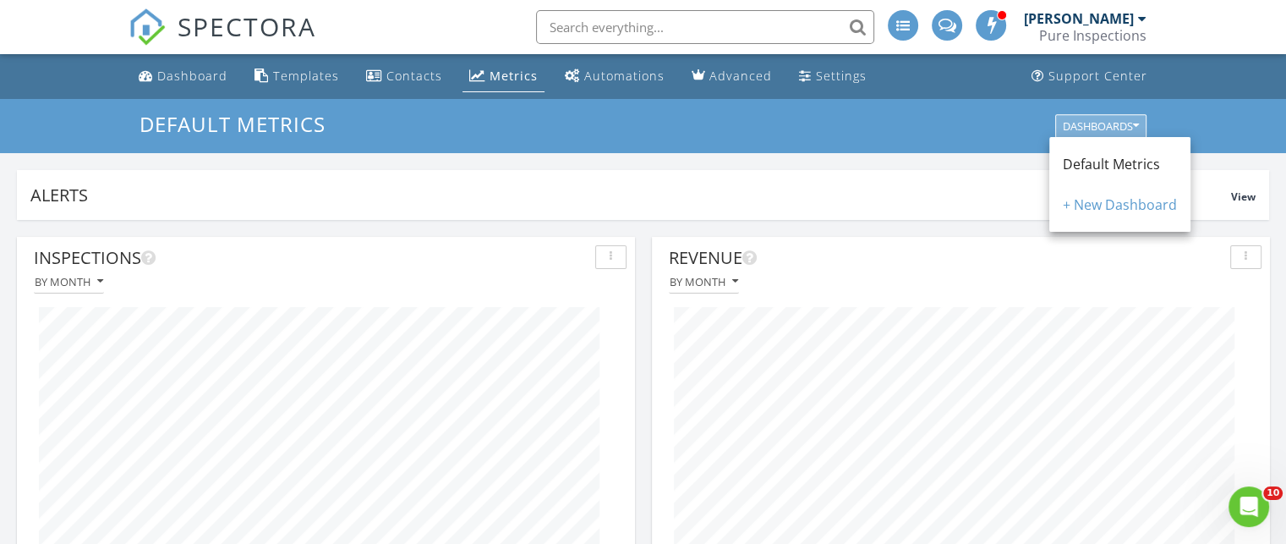 The width and height of the screenshot is (1286, 544). What do you see at coordinates (183, 76) in the screenshot?
I see `a: Dashboard` at bounding box center [183, 76].